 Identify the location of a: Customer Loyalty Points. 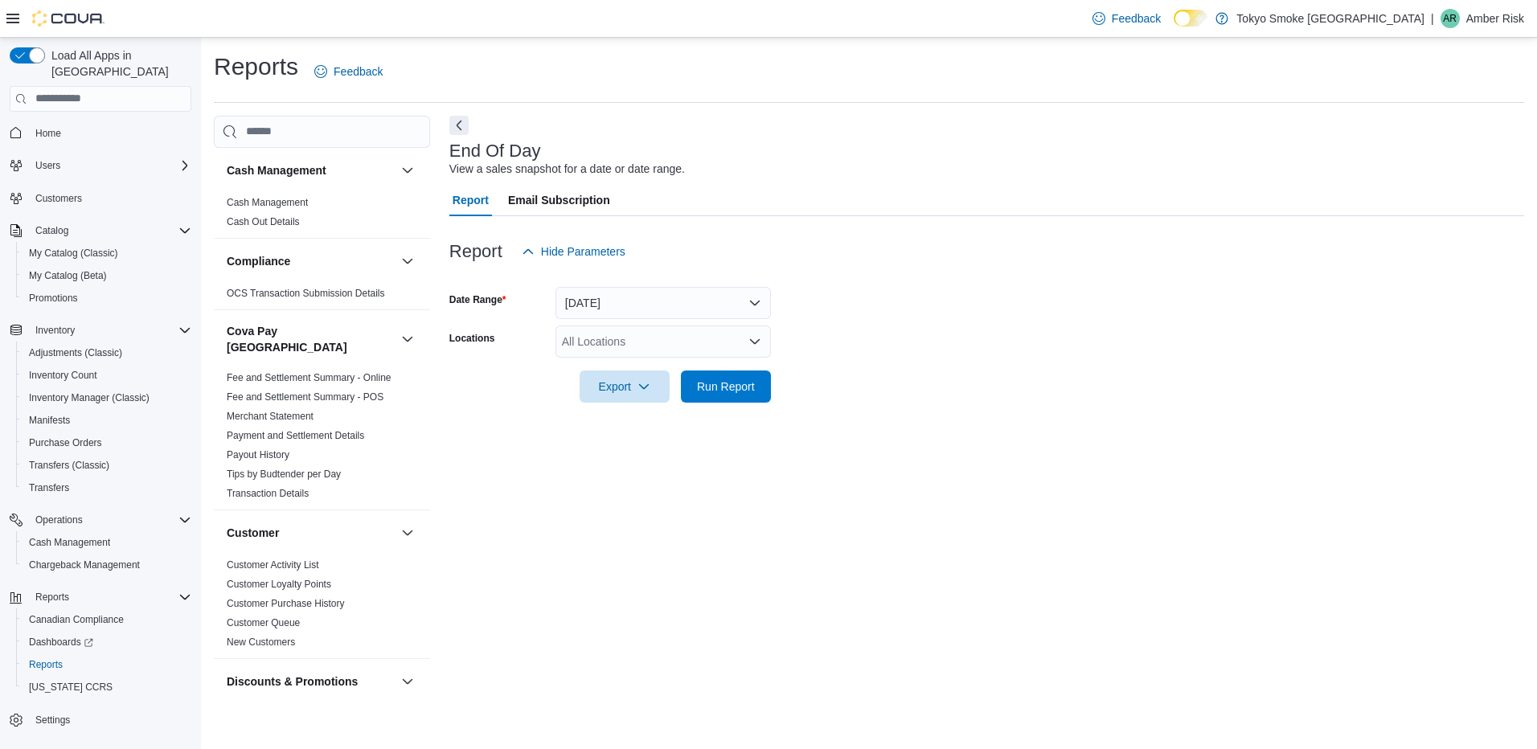
(279, 584).